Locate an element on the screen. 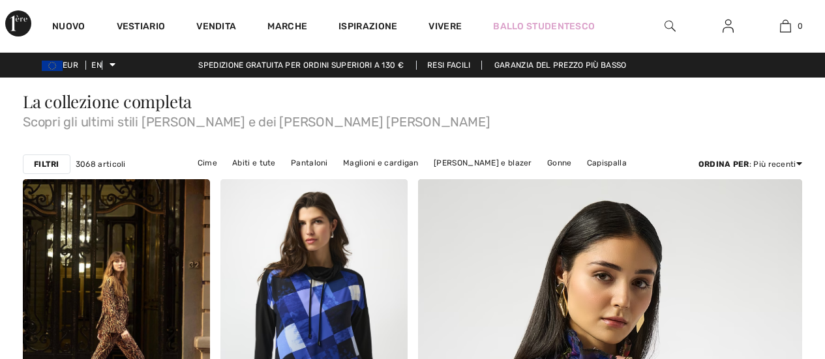 This screenshot has height=359, width=825. a: Spedizione gratuita per ordini superiori a 130 € is located at coordinates (301, 65).